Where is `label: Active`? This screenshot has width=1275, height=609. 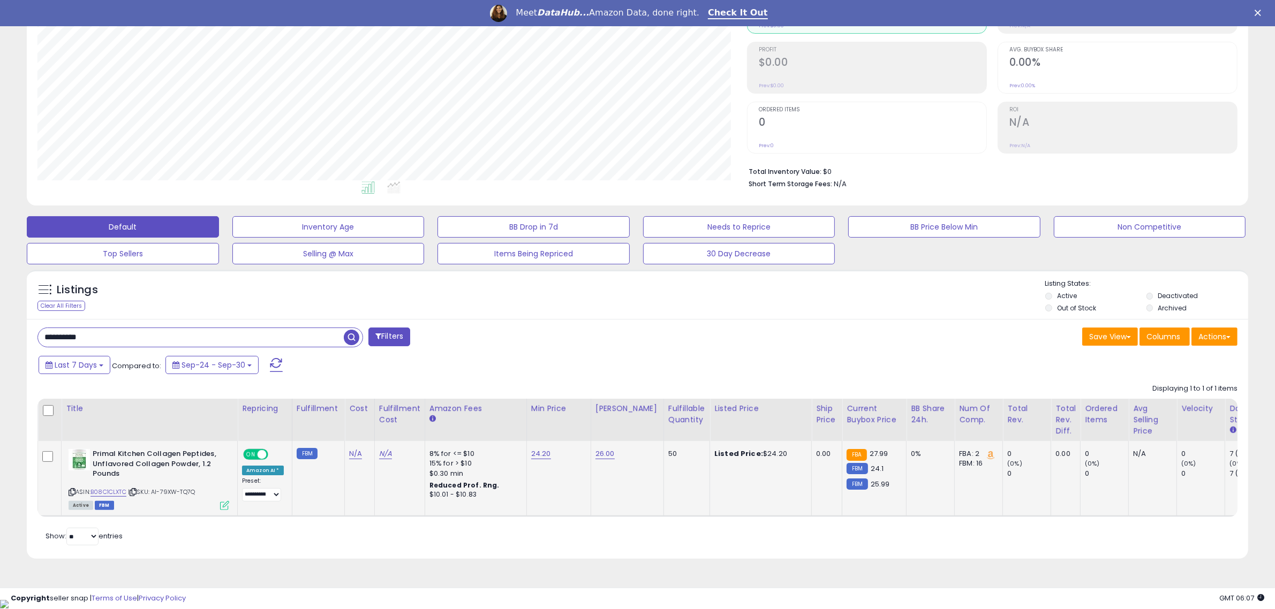
label: Active is located at coordinates (1067, 296).